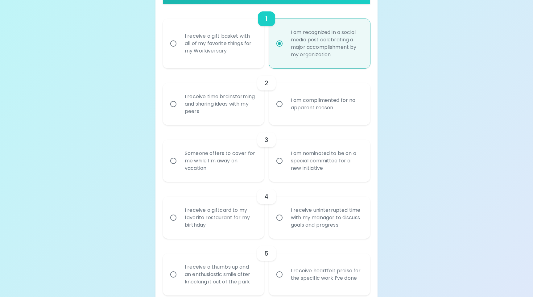 Image resolution: width=533 pixels, height=297 pixels. Describe the element at coordinates (220, 43) in the screenshot. I see `div: I receive a gift basket with all of my favorite things for my Workiversary` at that location.